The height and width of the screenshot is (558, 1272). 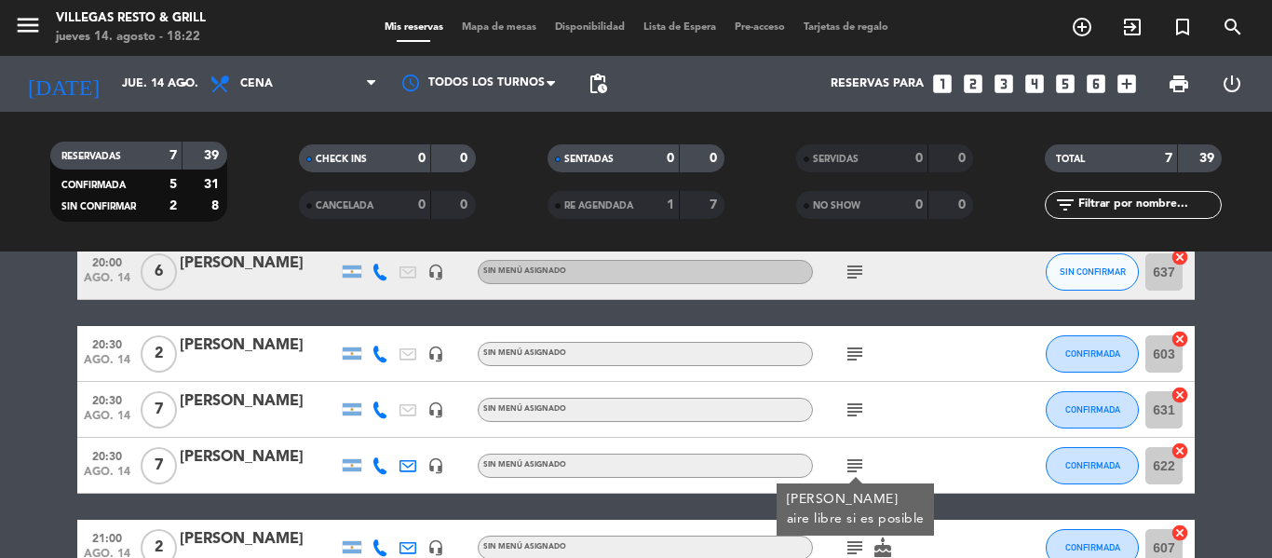 What do you see at coordinates (1003, 84) in the screenshot?
I see `i: looks_3` at bounding box center [1003, 84].